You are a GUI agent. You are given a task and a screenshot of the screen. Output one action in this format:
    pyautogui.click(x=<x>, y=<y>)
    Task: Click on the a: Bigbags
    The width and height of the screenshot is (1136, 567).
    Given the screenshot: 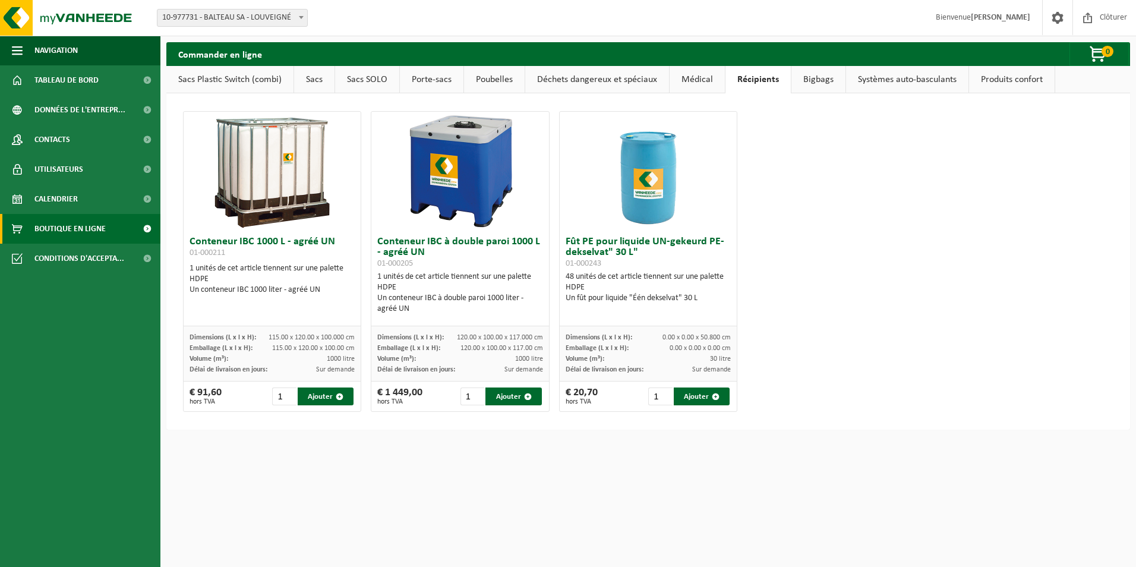 What is the action you would take?
    pyautogui.click(x=818, y=80)
    